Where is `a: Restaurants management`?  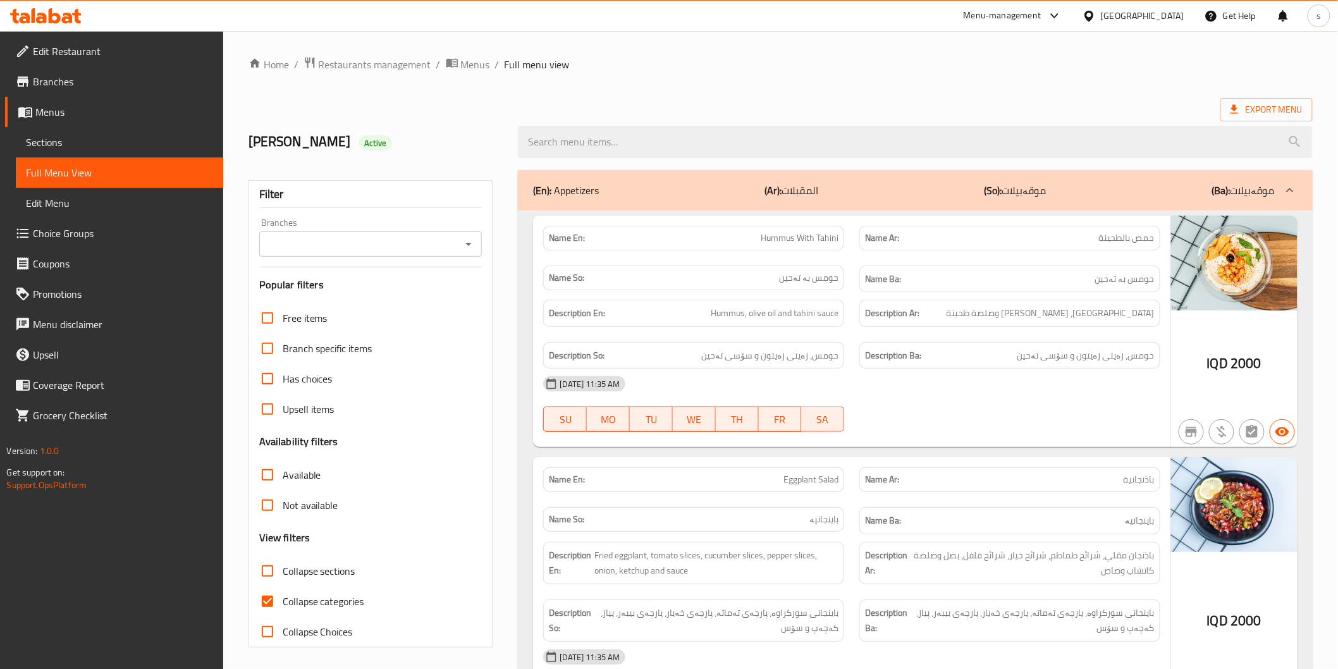 a: Restaurants management is located at coordinates (367, 65).